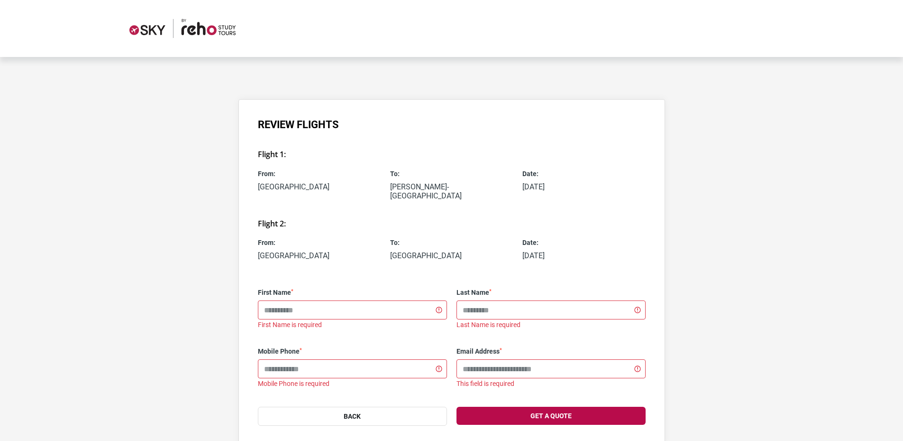  Describe the element at coordinates (551, 324) in the screenshot. I see `div: Last Name is required` at that location.